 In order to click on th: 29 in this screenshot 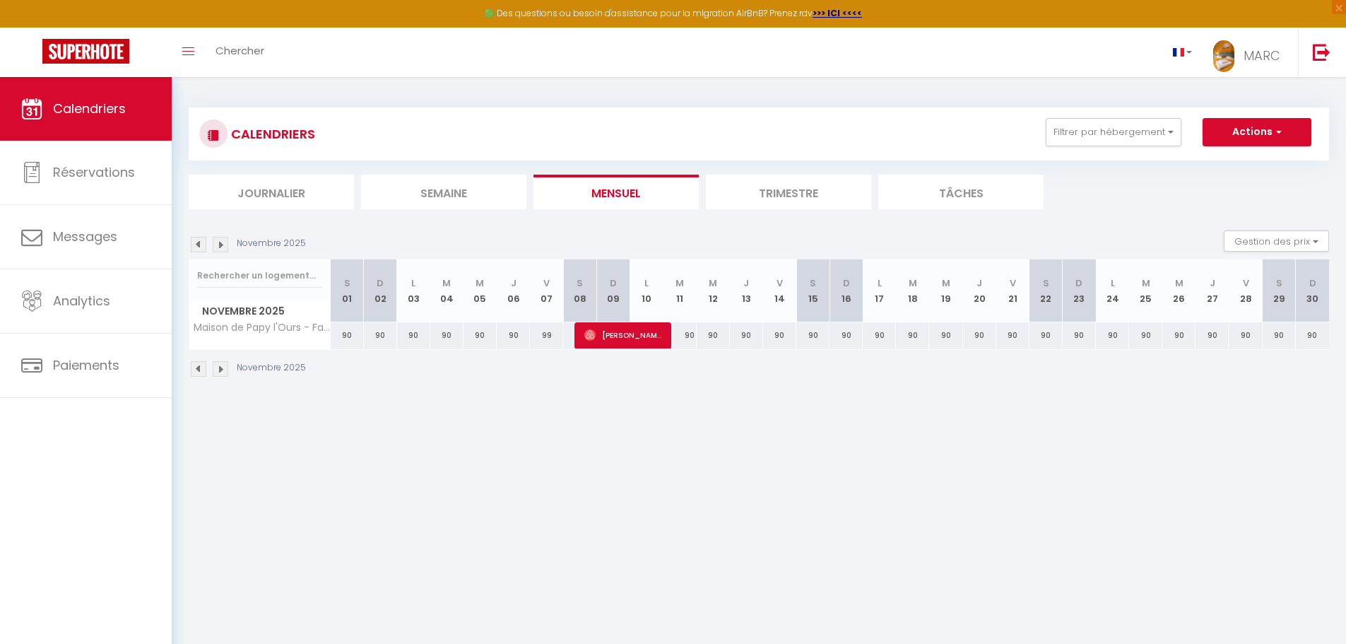, I will do `click(1279, 290)`.